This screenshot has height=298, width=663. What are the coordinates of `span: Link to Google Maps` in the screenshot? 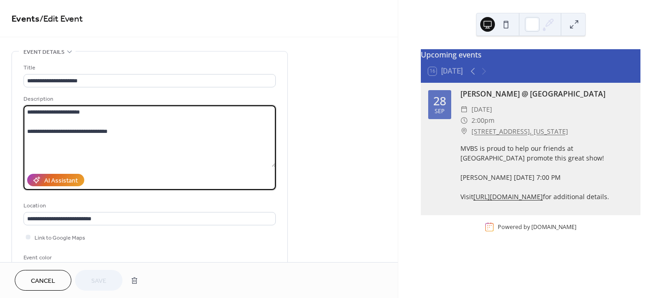 It's located at (60, 238).